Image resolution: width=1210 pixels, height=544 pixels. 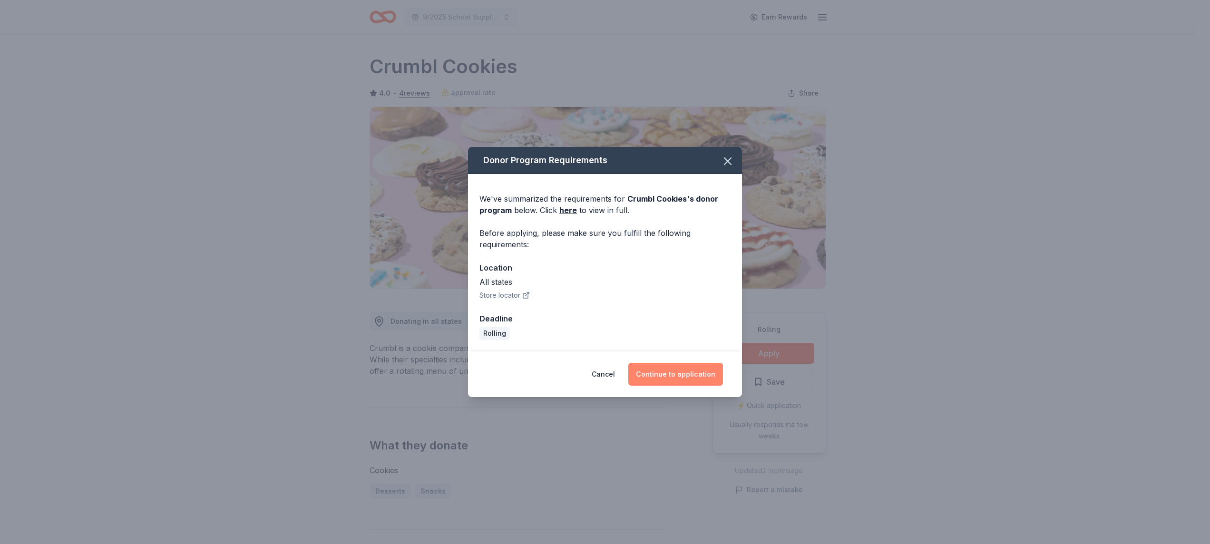 I want to click on div: Location, so click(x=605, y=268).